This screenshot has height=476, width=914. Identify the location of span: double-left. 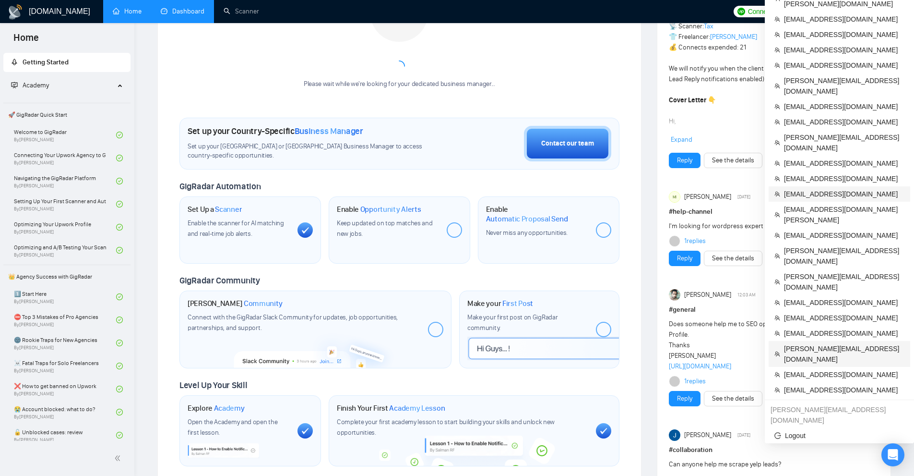
(119, 458).